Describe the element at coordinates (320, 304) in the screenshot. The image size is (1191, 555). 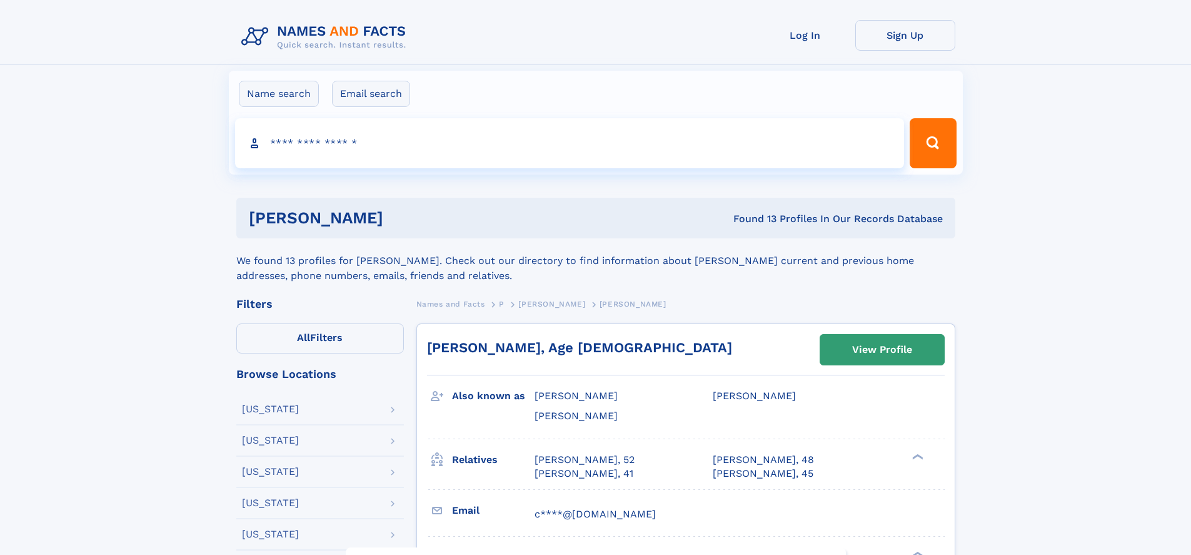
I see `div: Filters` at that location.